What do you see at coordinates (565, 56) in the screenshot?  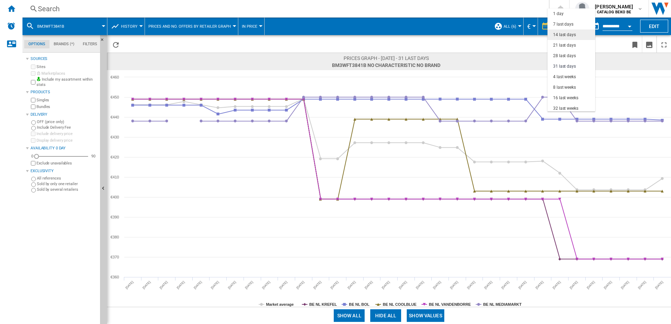 I see `div: 28 last days` at bounding box center [565, 56].